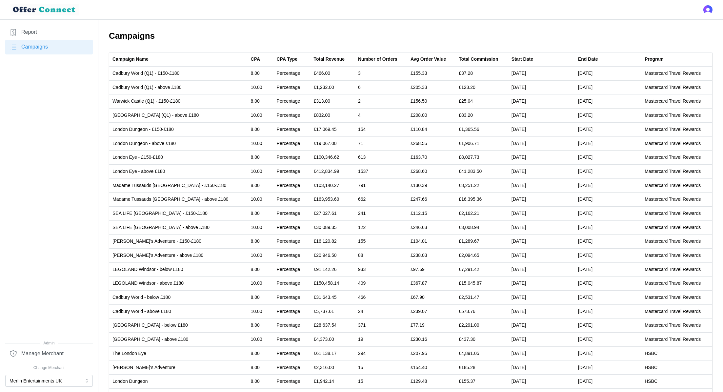  What do you see at coordinates (49, 47) in the screenshot?
I see `a: Campaigns` at bounding box center [49, 47].